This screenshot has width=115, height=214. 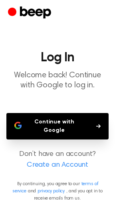 What do you see at coordinates (51, 191) in the screenshot?
I see `a: privacy policy` at bounding box center [51, 191].